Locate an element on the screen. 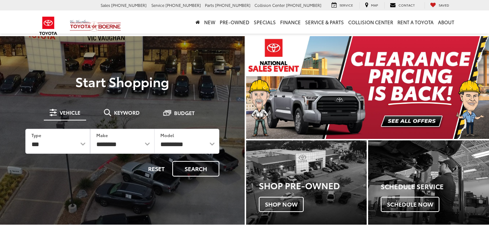  label: Make is located at coordinates (102, 135).